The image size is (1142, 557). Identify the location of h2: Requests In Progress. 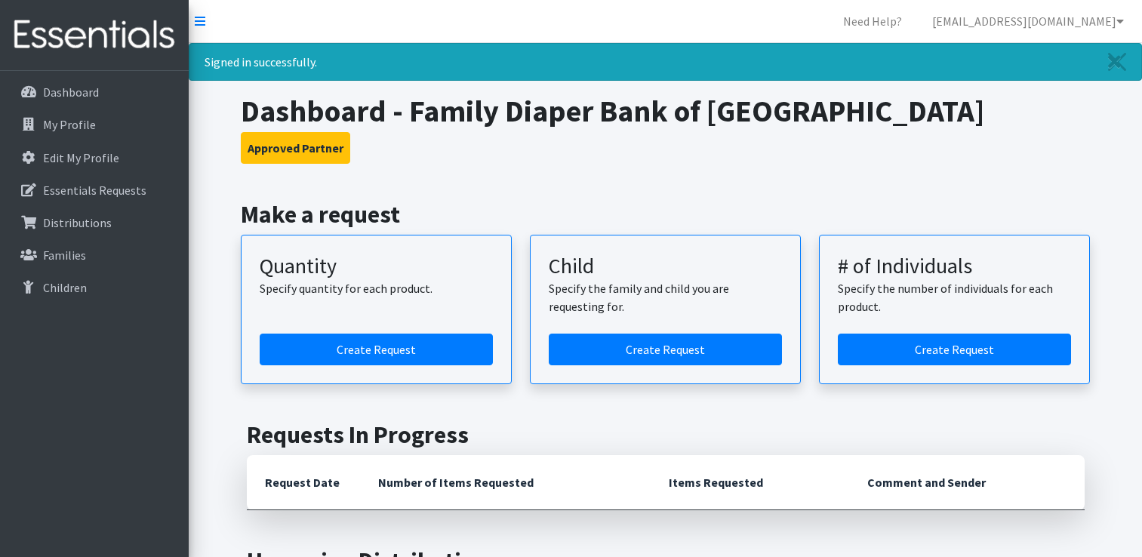
(666, 435).